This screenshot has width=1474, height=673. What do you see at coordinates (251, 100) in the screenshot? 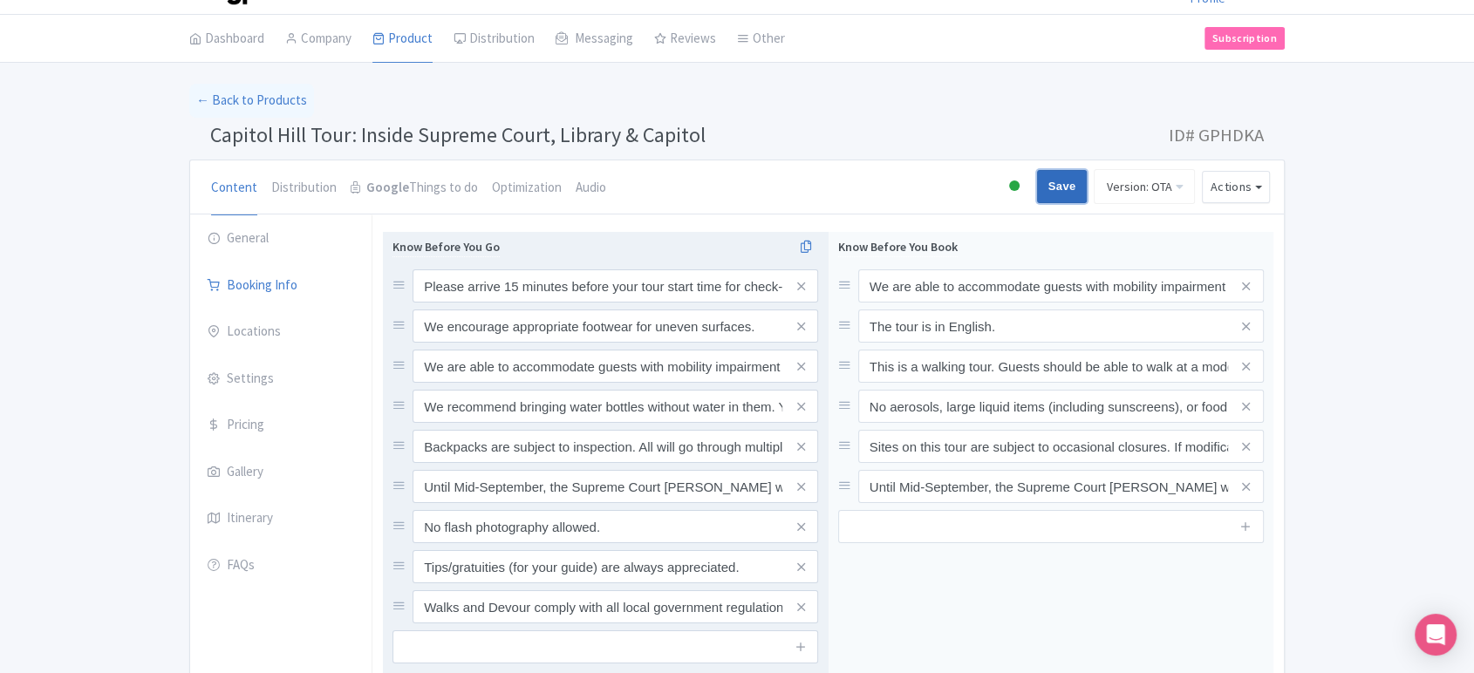
I see `a: ← Back to Products` at bounding box center [251, 100].